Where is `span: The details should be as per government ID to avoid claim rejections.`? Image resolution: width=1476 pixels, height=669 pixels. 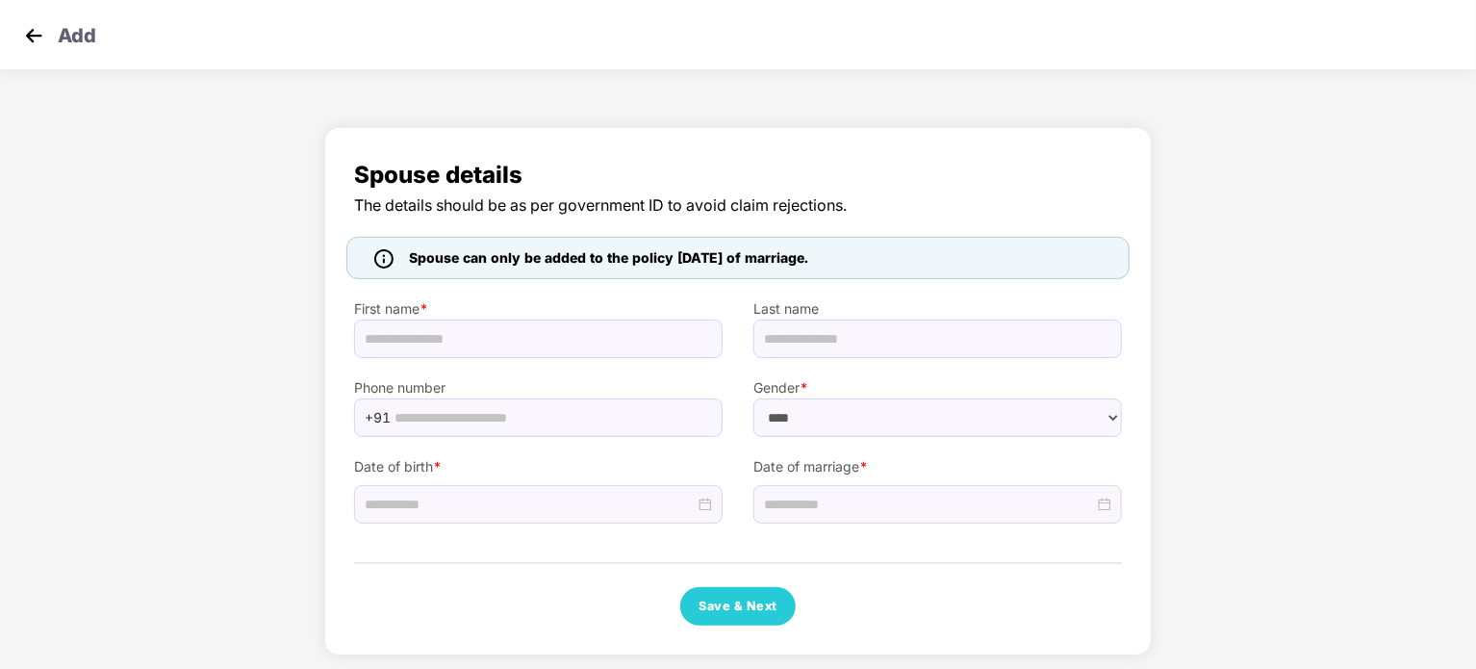 span: The details should be as per government ID to avoid claim rejections. is located at coordinates (738, 205).